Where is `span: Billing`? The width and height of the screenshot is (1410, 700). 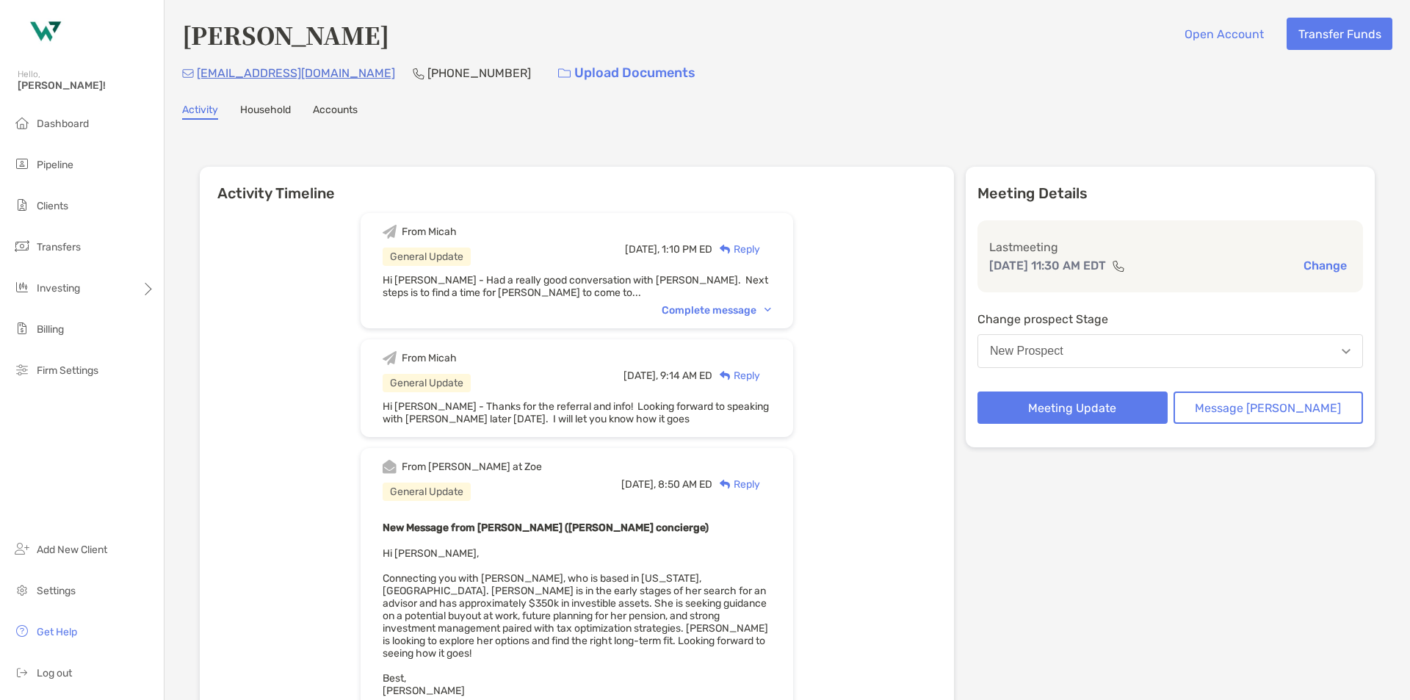 span: Billing is located at coordinates (50, 329).